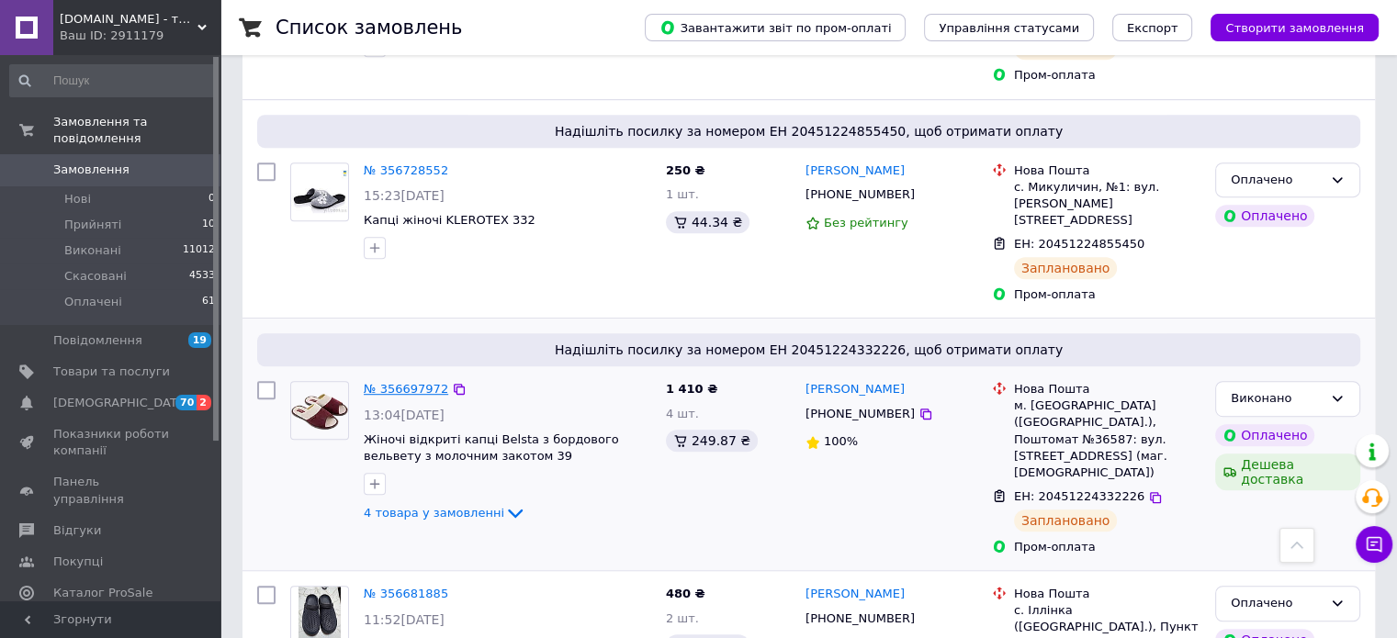  Describe the element at coordinates (202, 276) in the screenshot. I see `span: 4533` at that location.